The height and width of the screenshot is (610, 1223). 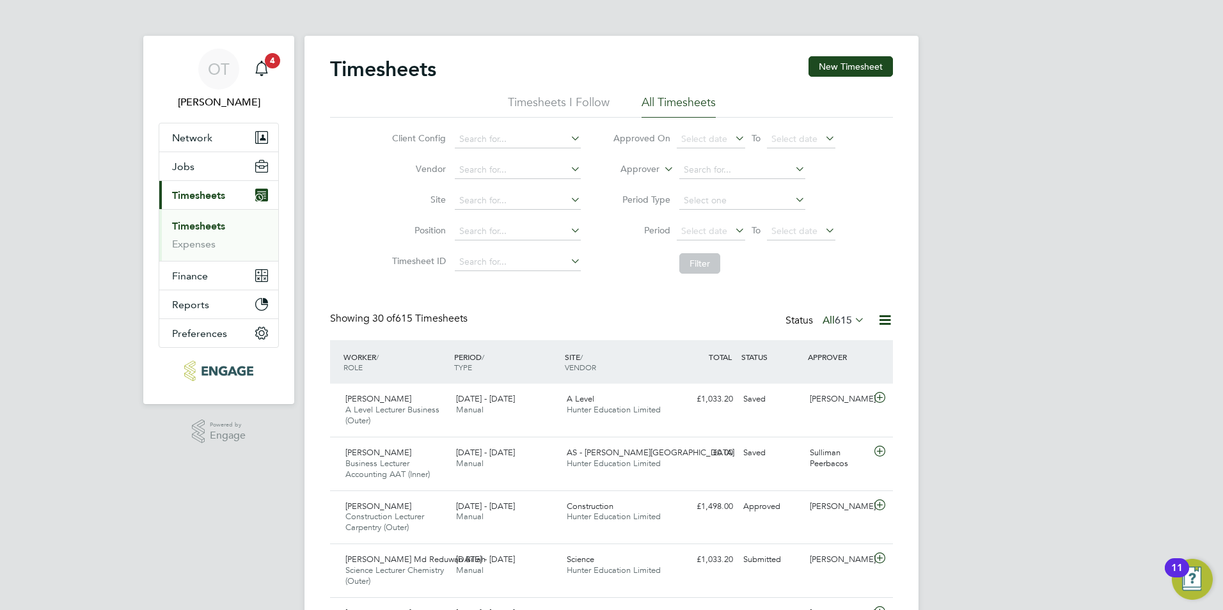 What do you see at coordinates (388, 469) in the screenshot?
I see `span: Business Lecturer Accounting AAT (Inner)` at bounding box center [388, 469].